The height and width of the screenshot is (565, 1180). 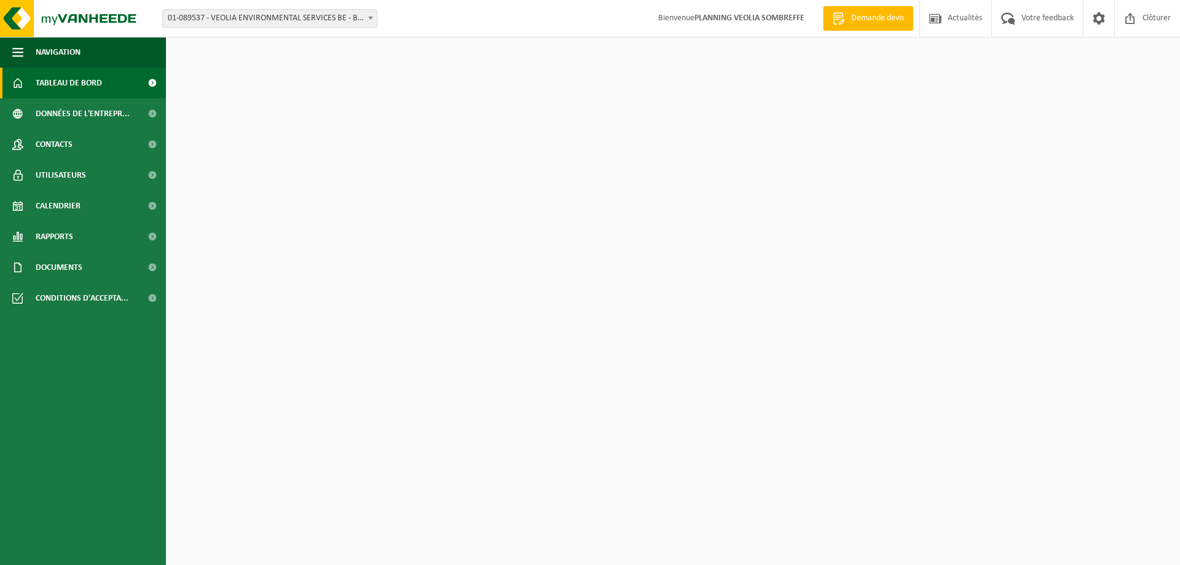 I want to click on span: Tableau de bord, so click(x=69, y=83).